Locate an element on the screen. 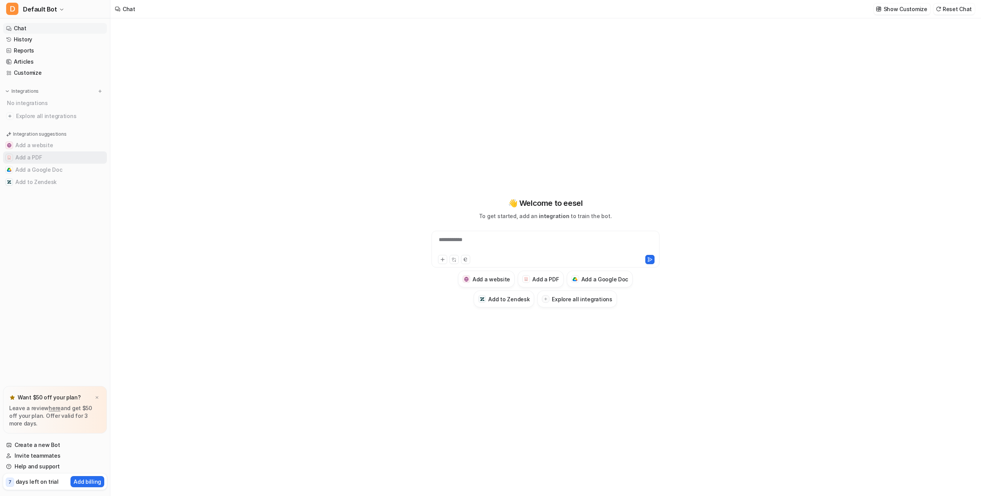  p: 👋 Welcome to eesel is located at coordinates (545, 203).